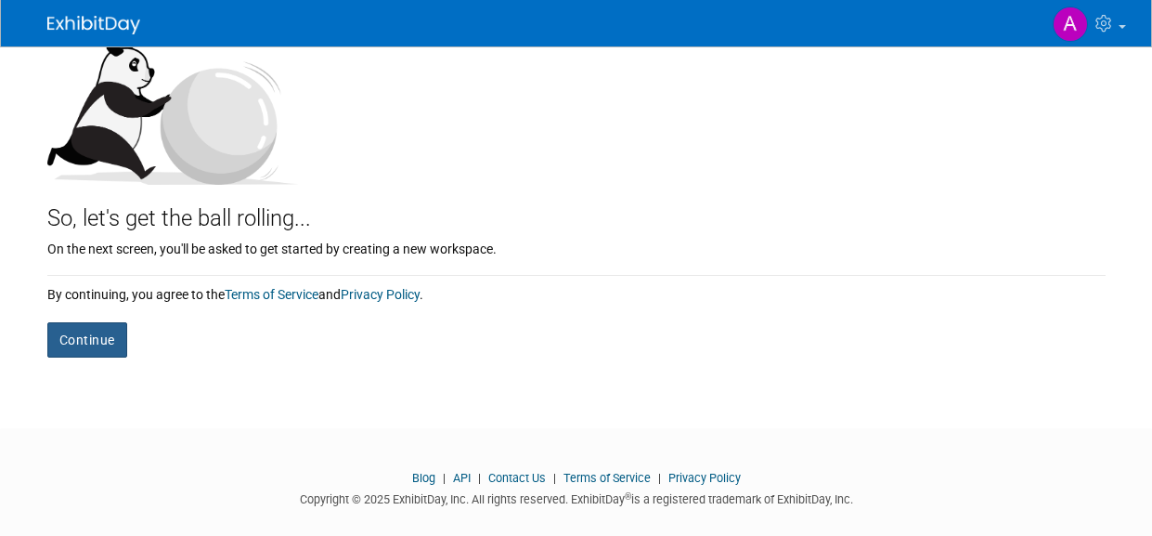 Image resolution: width=1152 pixels, height=536 pixels. I want to click on div: On the next screen, you'll be asked to get started by creating a new workspace., so click(576, 246).